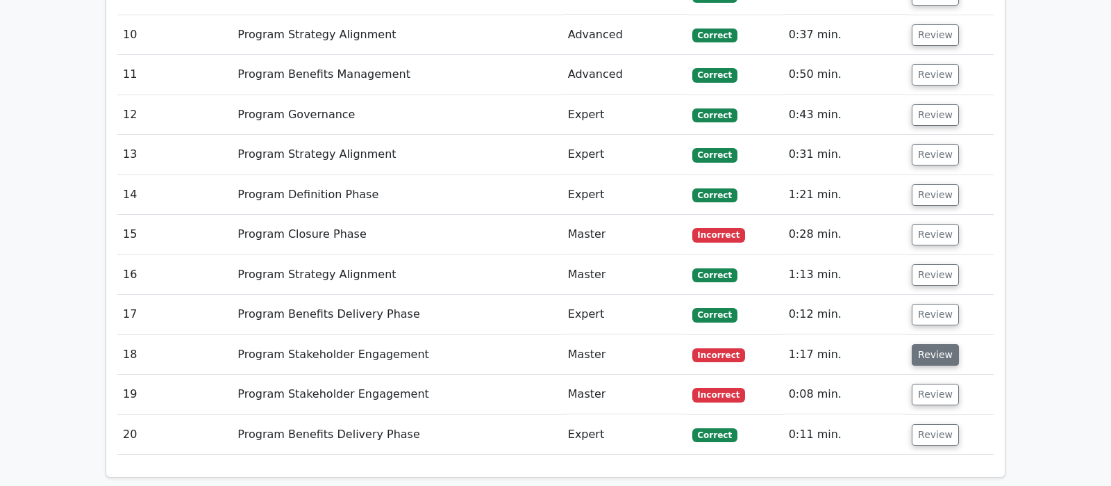  I want to click on td: 0:28 min., so click(845, 234).